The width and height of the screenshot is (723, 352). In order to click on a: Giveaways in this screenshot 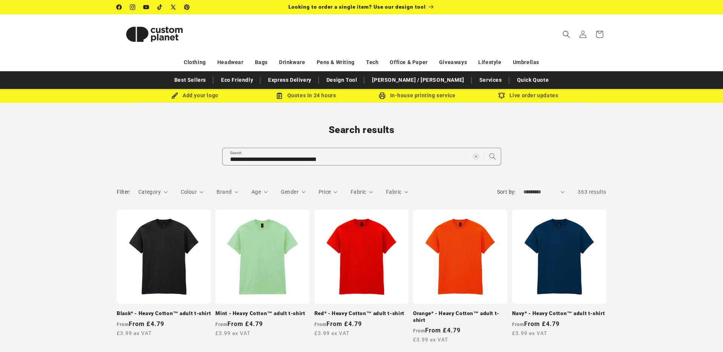, I will do `click(453, 62)`.